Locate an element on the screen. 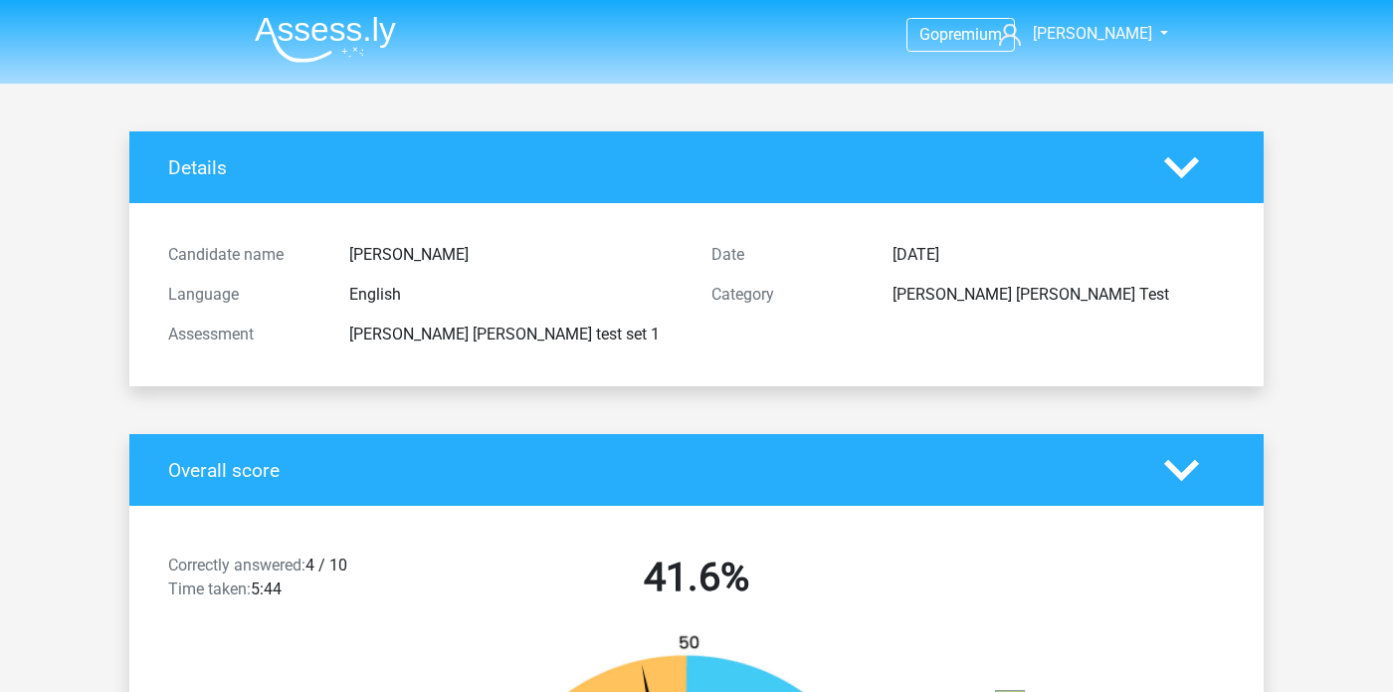 The width and height of the screenshot is (1393, 692). a: Gopremium is located at coordinates (960, 34).